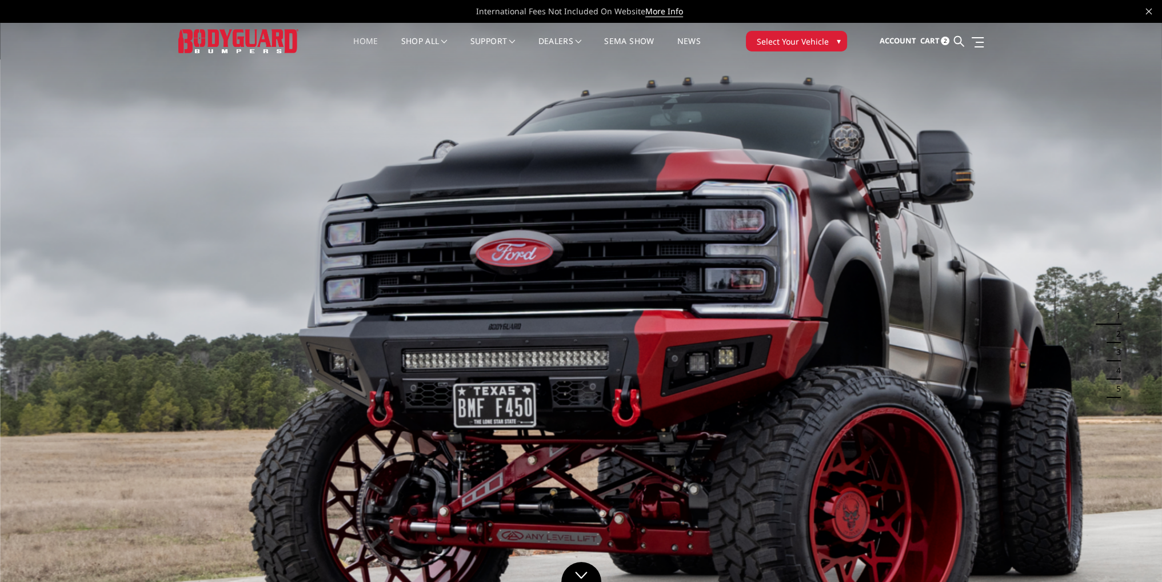 This screenshot has height=582, width=1162. I want to click on button: 3 of 5, so click(1115, 352).